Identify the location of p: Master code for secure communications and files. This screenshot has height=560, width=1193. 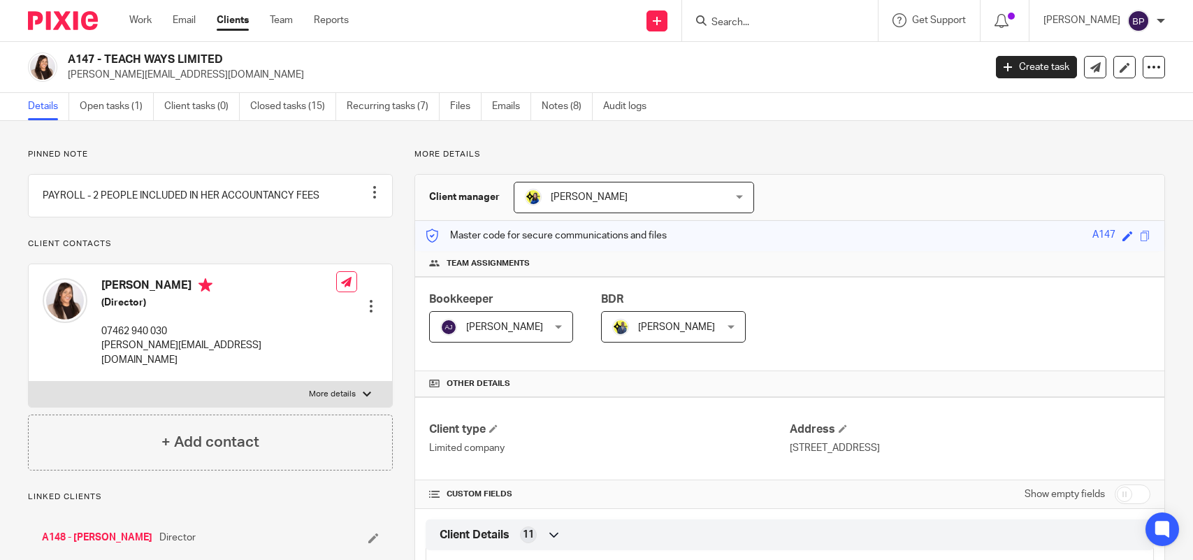
(546, 236).